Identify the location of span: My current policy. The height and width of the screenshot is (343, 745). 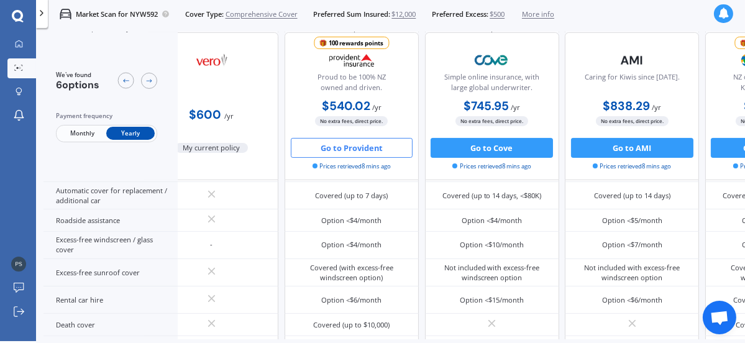
(212, 148).